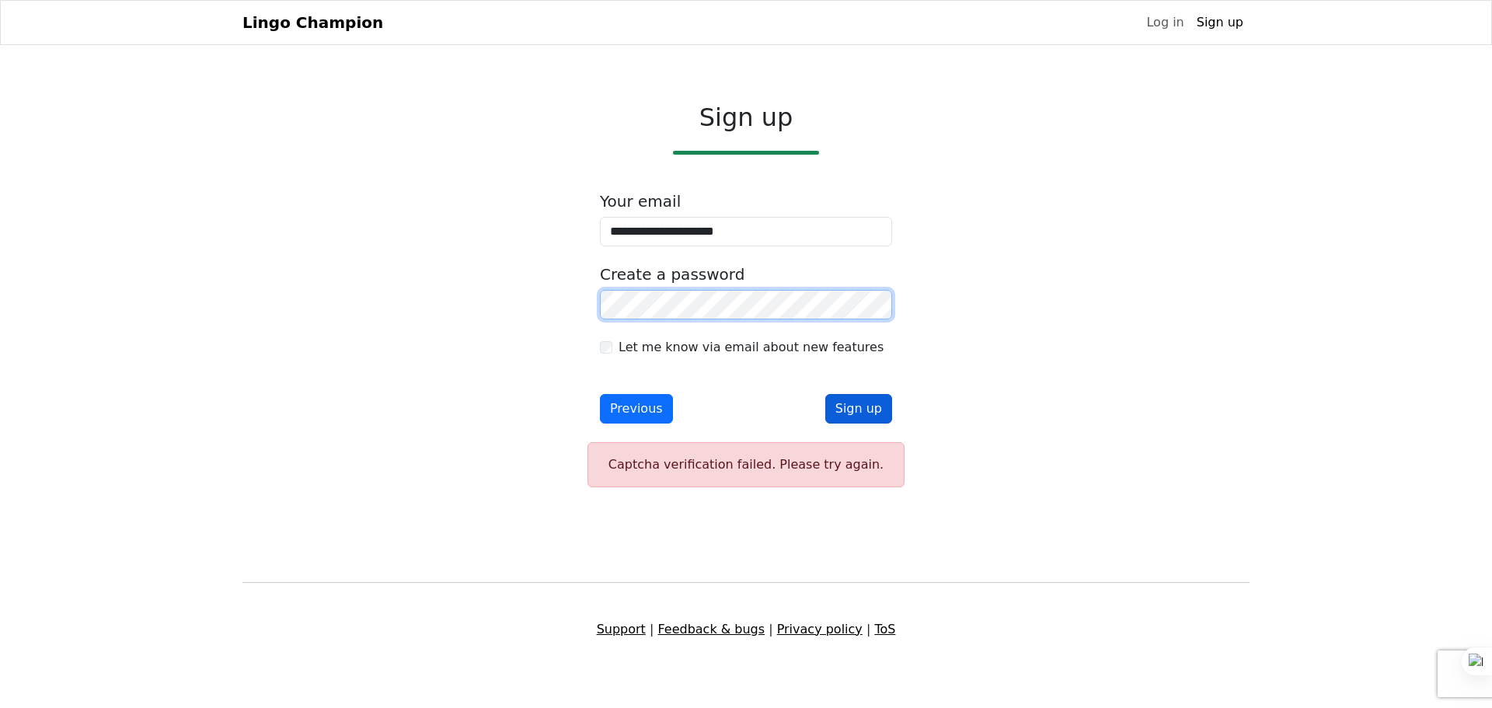  What do you see at coordinates (672, 274) in the screenshot?
I see `label: Create a password` at bounding box center [672, 274].